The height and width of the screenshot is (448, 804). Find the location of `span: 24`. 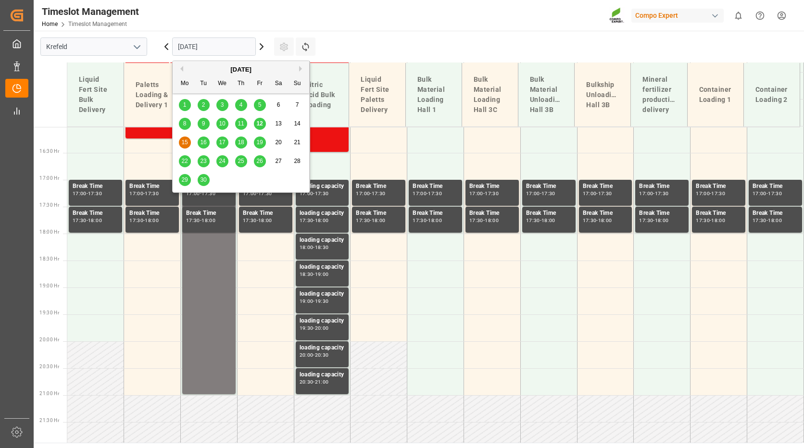

span: 24 is located at coordinates (222, 161).